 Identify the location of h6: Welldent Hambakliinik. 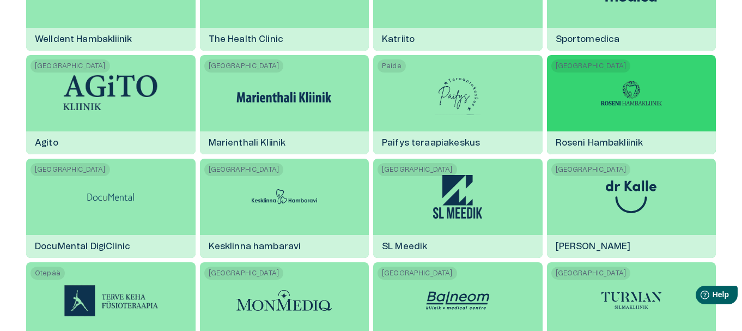
(83, 39).